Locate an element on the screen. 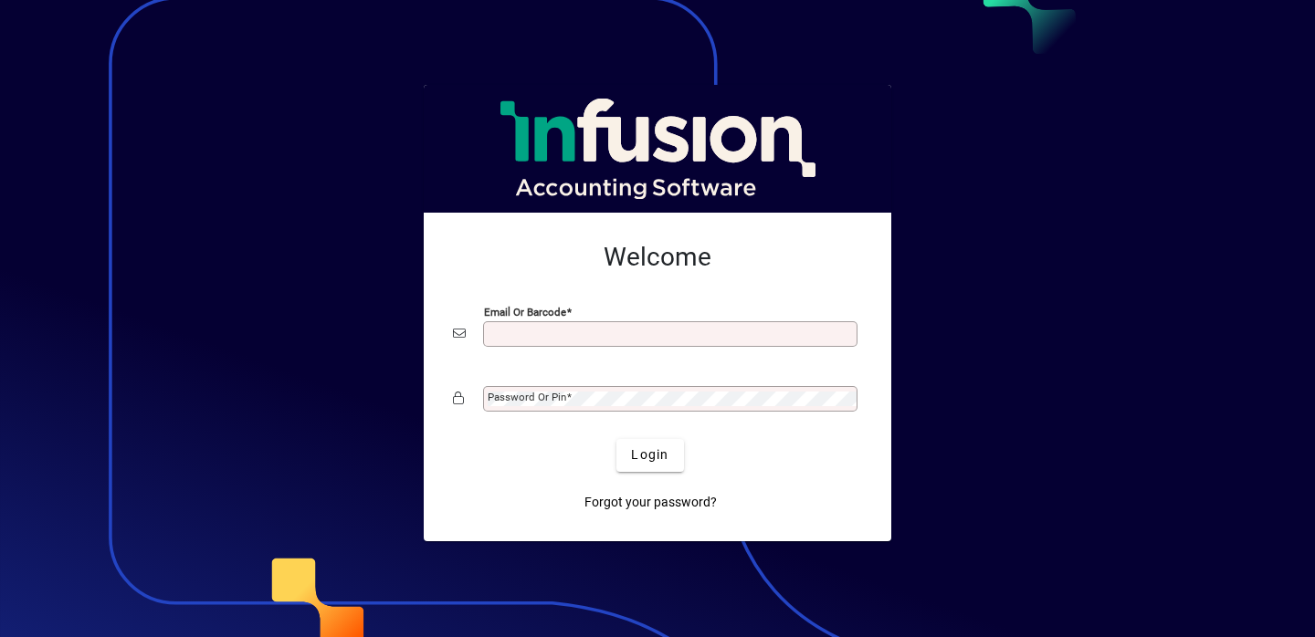 The height and width of the screenshot is (637, 1315). button: Login is located at coordinates (649, 456).